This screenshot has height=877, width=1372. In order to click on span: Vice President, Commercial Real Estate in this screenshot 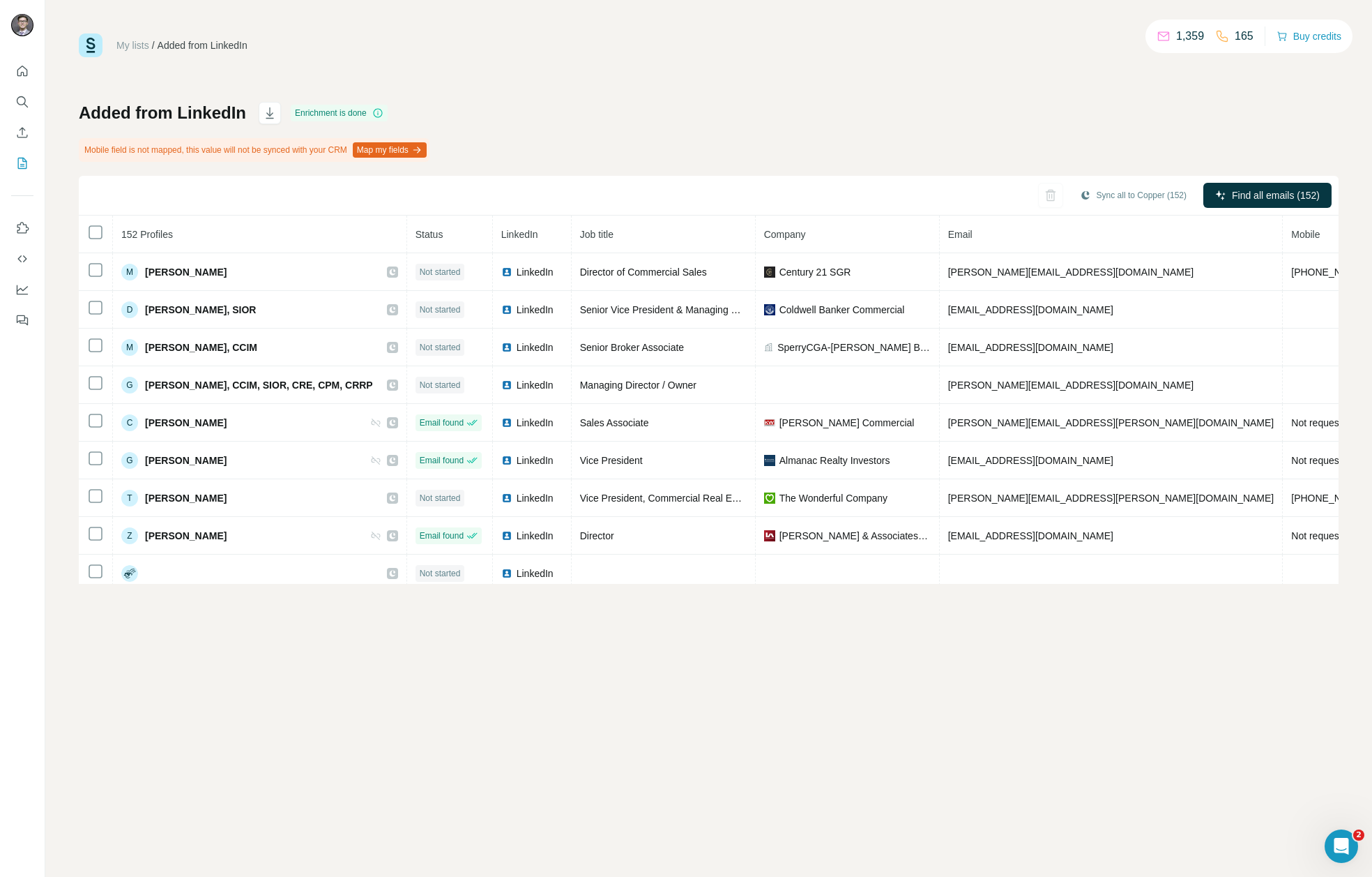, I will do `click(667, 498)`.